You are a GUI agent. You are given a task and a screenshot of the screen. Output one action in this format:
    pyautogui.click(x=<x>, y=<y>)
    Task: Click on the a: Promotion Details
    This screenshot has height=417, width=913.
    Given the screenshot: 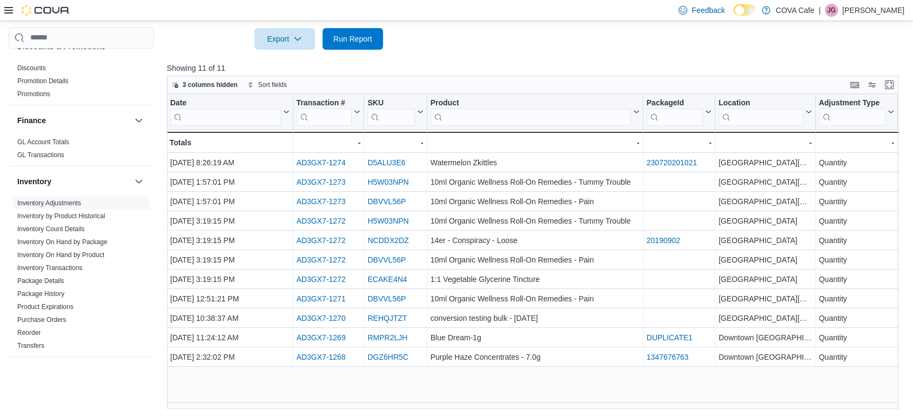 What is the action you would take?
    pyautogui.click(x=43, y=81)
    